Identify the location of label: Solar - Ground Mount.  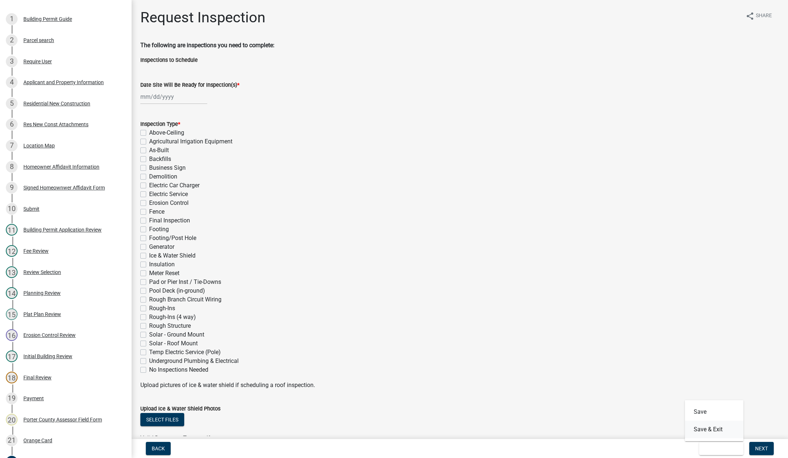
(177, 334).